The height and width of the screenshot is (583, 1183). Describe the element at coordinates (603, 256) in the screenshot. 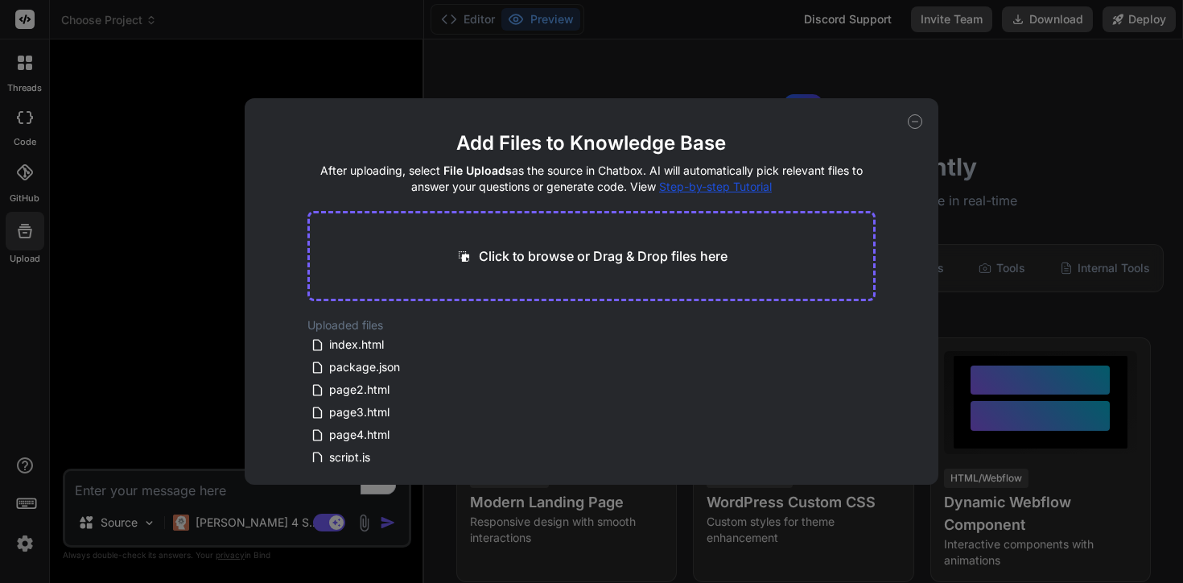

I see `p: Click to browse or Drag & Drop files here` at that location.